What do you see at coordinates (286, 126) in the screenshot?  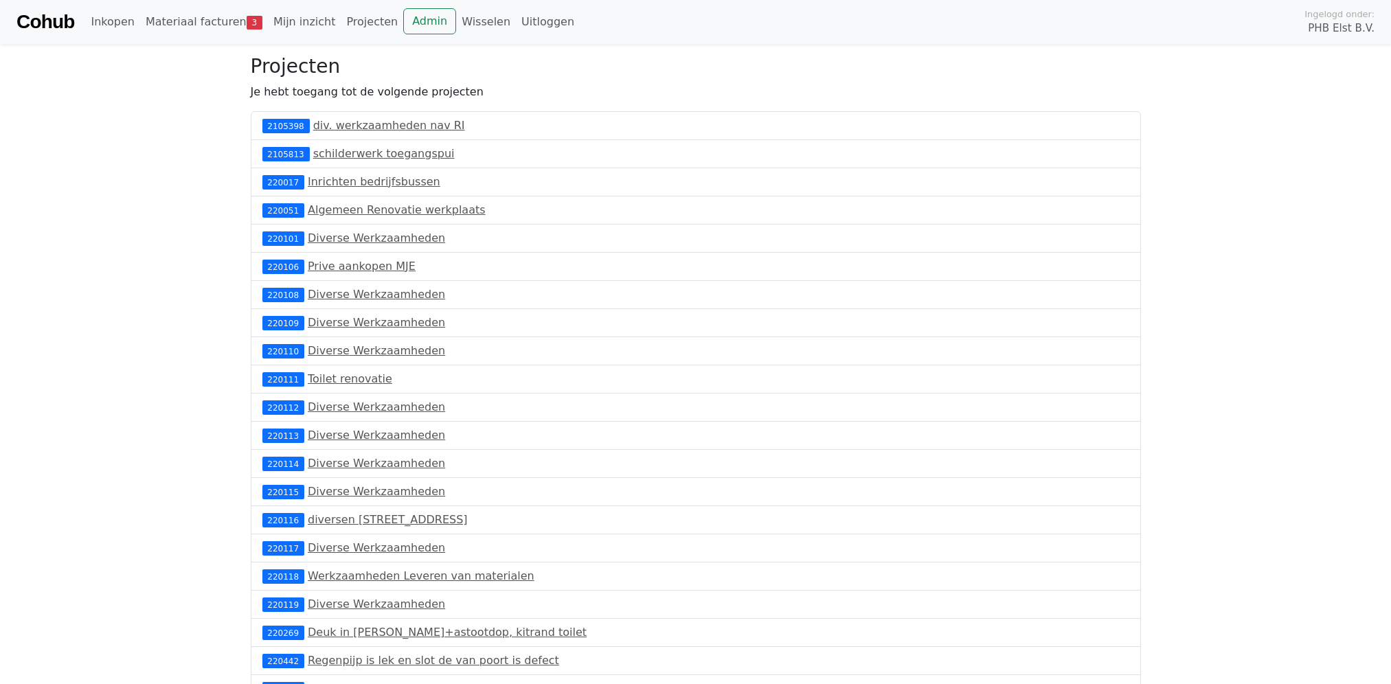 I see `div: 2105398` at bounding box center [286, 126].